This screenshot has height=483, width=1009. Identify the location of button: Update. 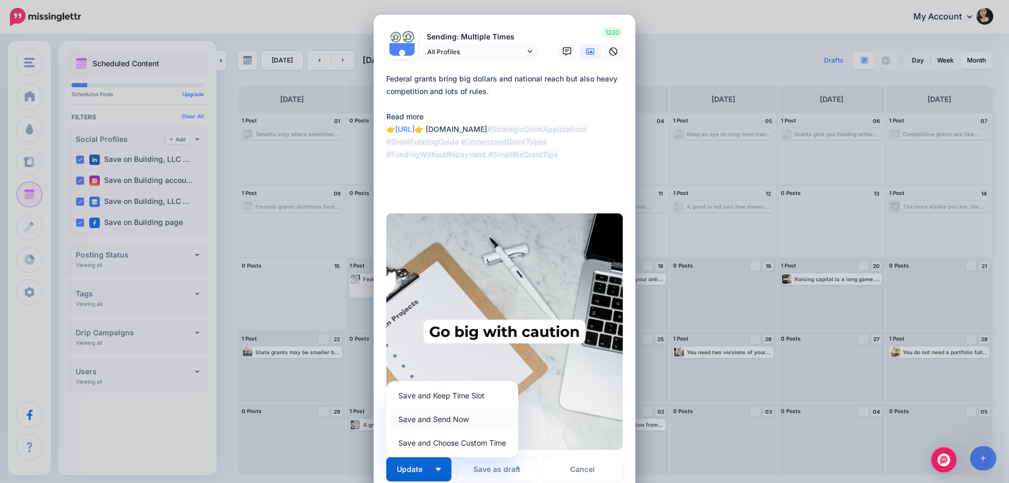
(419, 469).